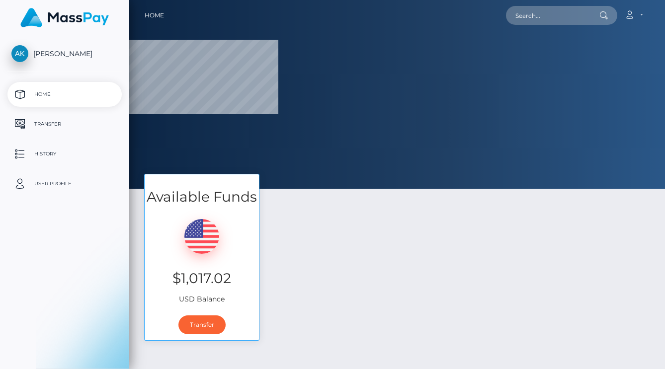 This screenshot has width=665, height=369. I want to click on div: USD Balance, so click(202, 258).